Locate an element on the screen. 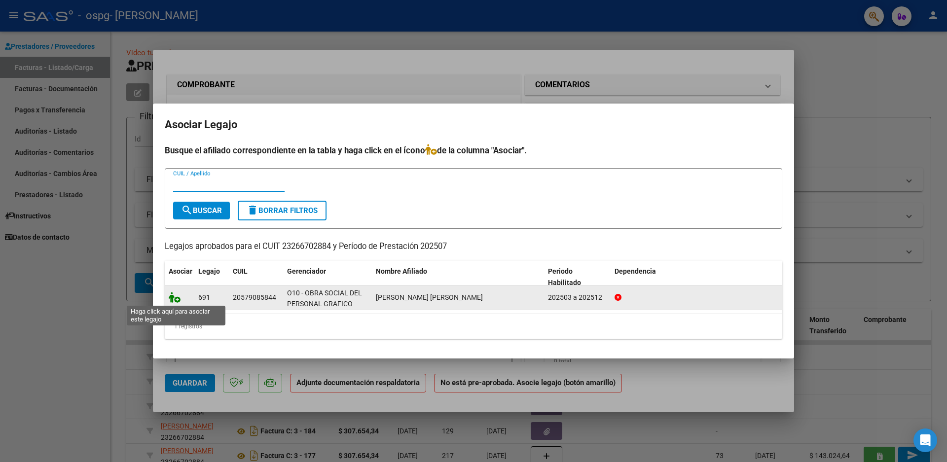  button: Borrar Filtros is located at coordinates (282, 211).